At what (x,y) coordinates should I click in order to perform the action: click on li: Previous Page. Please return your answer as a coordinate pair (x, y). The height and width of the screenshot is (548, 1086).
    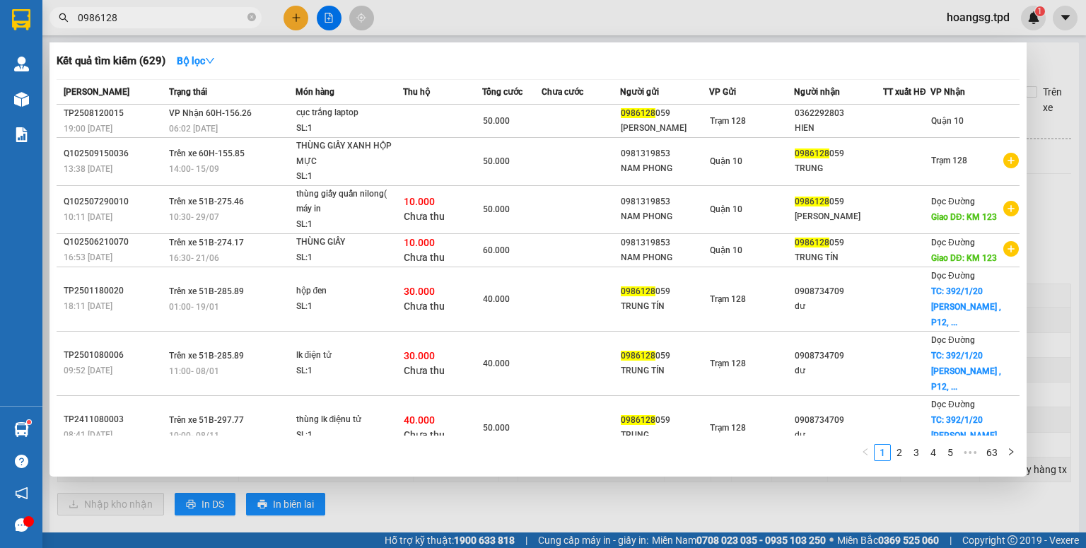
    Looking at the image, I should click on (865, 452).